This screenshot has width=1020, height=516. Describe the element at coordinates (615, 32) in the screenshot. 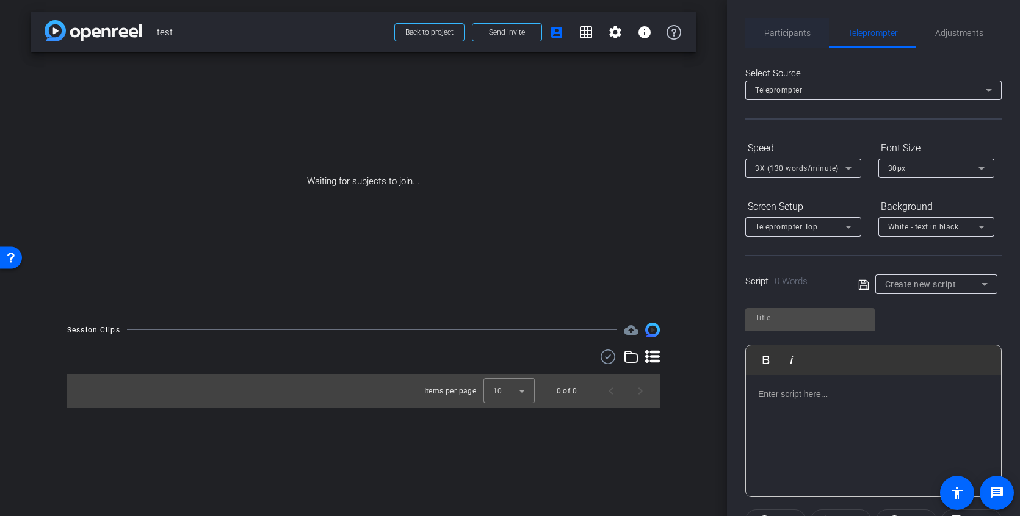

I see `mat-icon: settings` at that location.